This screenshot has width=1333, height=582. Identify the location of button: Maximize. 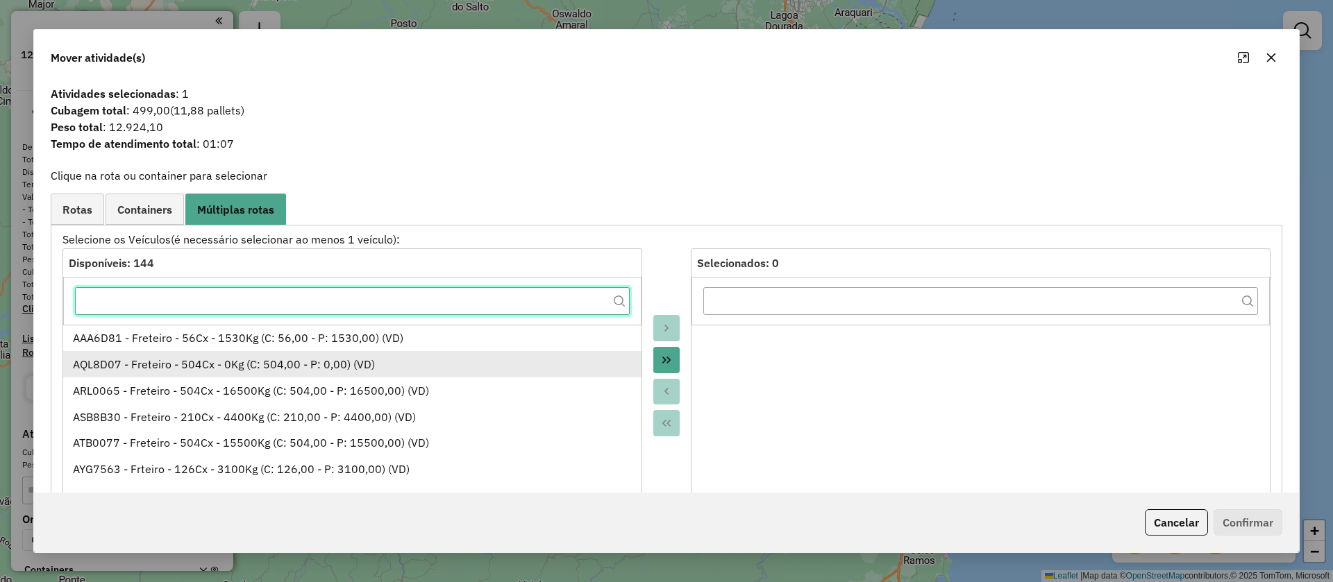
(1243, 58).